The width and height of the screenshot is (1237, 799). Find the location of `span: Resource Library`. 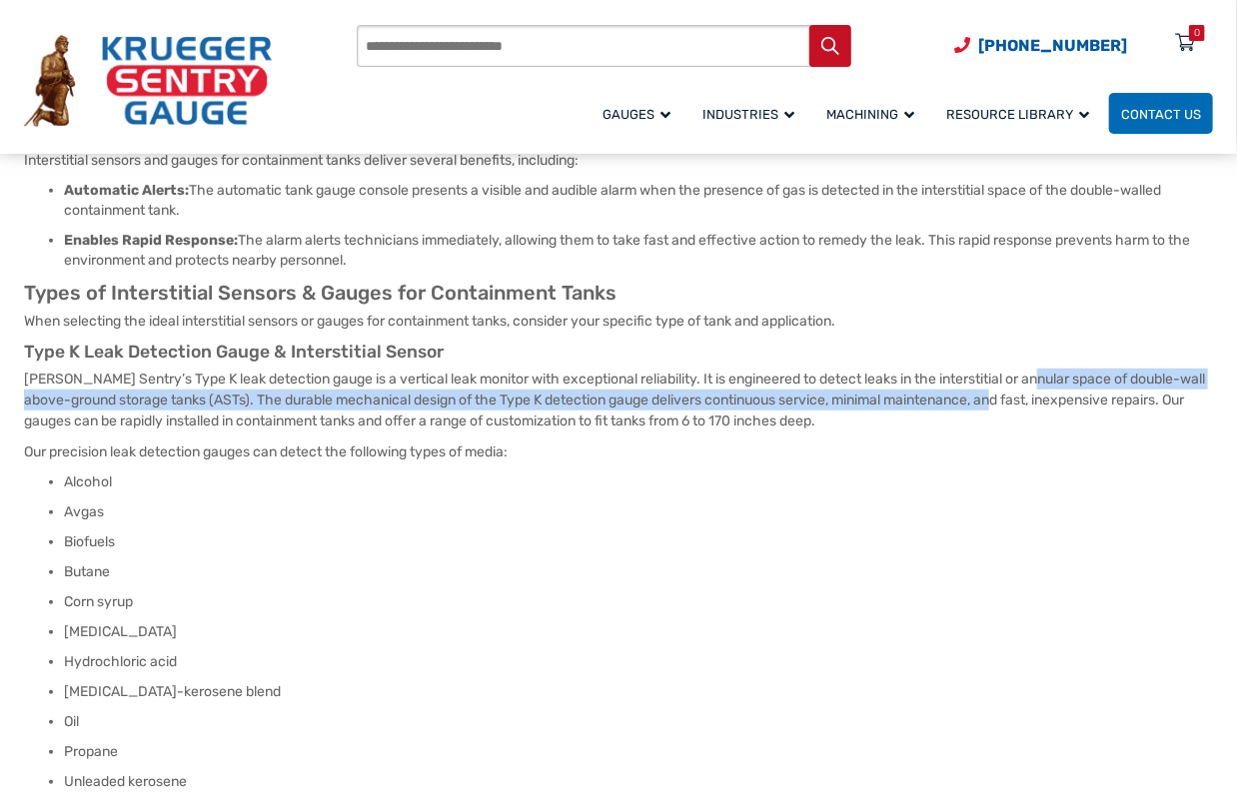

span: Resource Library is located at coordinates (1017, 114).